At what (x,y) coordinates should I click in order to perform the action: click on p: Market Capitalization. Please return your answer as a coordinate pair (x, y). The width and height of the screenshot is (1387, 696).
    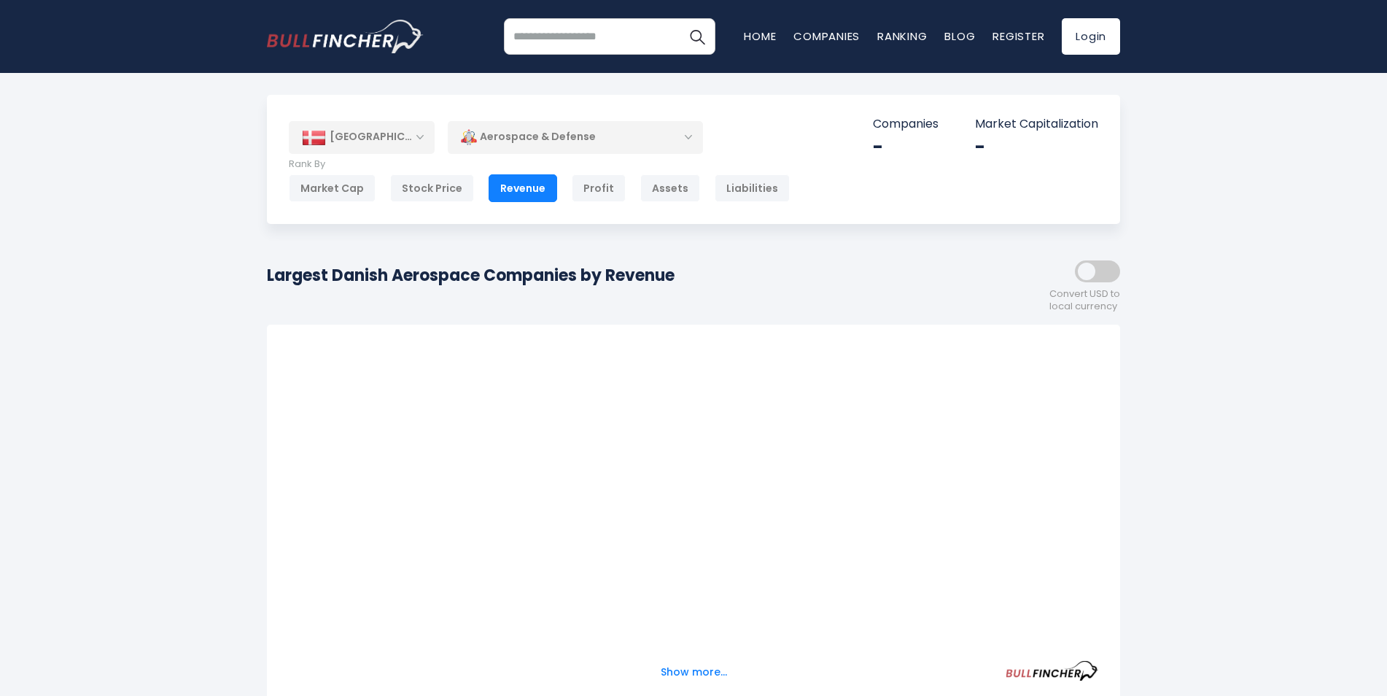
    Looking at the image, I should click on (1036, 124).